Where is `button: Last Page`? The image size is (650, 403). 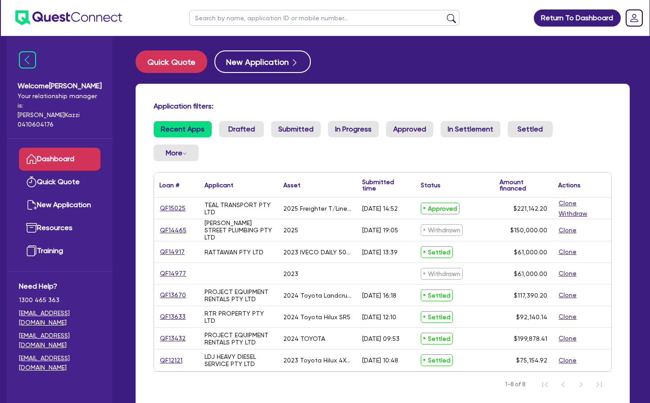 button: Last Page is located at coordinates (599, 385).